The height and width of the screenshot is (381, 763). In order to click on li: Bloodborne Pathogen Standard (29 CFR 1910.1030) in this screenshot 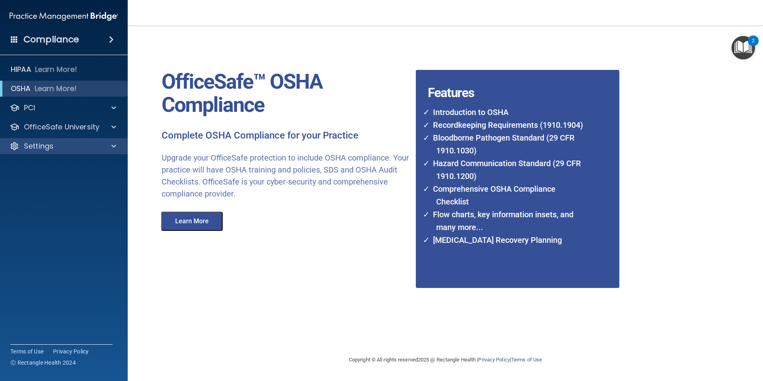, I will do `click(508, 144)`.